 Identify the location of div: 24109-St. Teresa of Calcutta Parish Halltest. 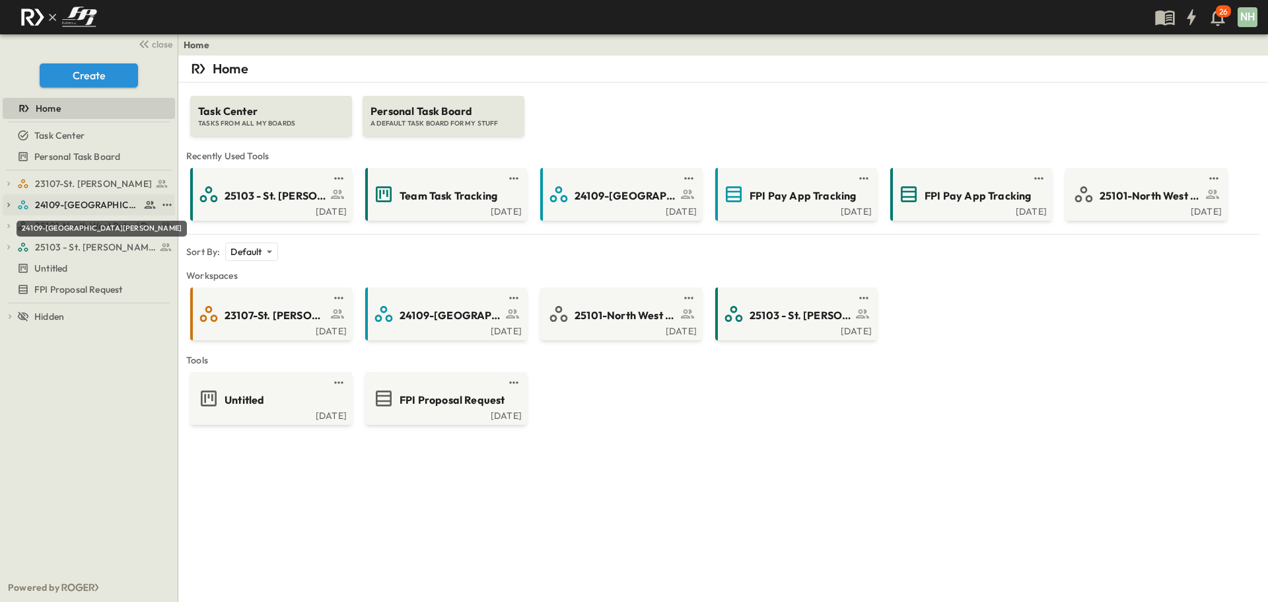
(88, 205).